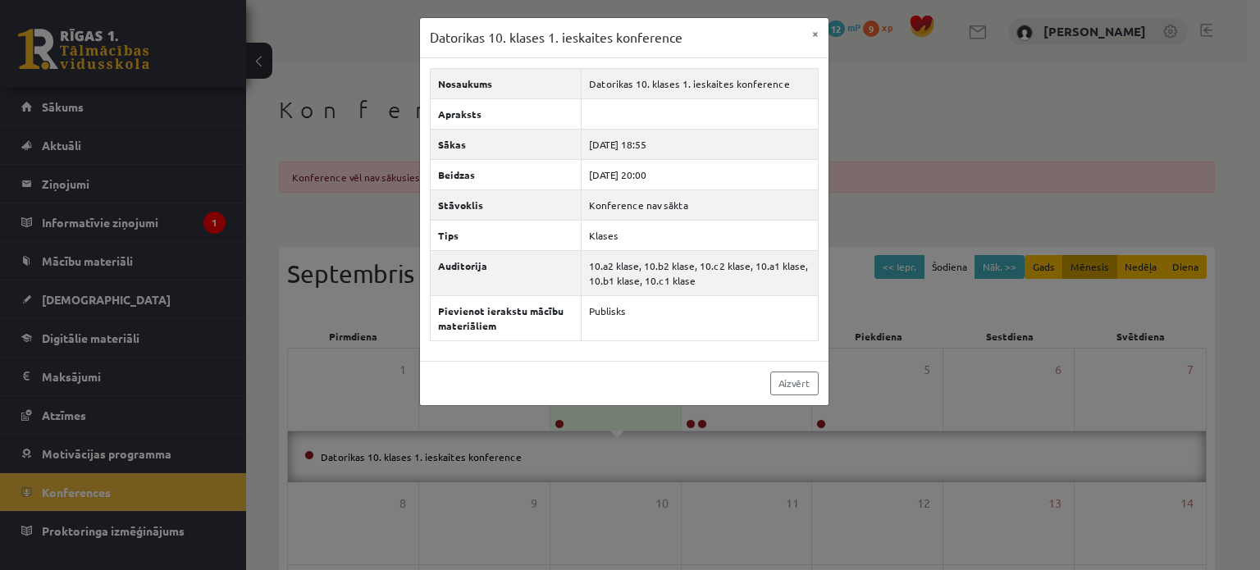 The width and height of the screenshot is (1260, 570). I want to click on a: Aizvērt, so click(794, 383).